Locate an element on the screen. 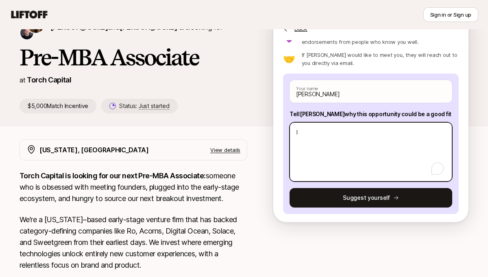 The image size is (488, 277). span: Just started is located at coordinates (154, 106).